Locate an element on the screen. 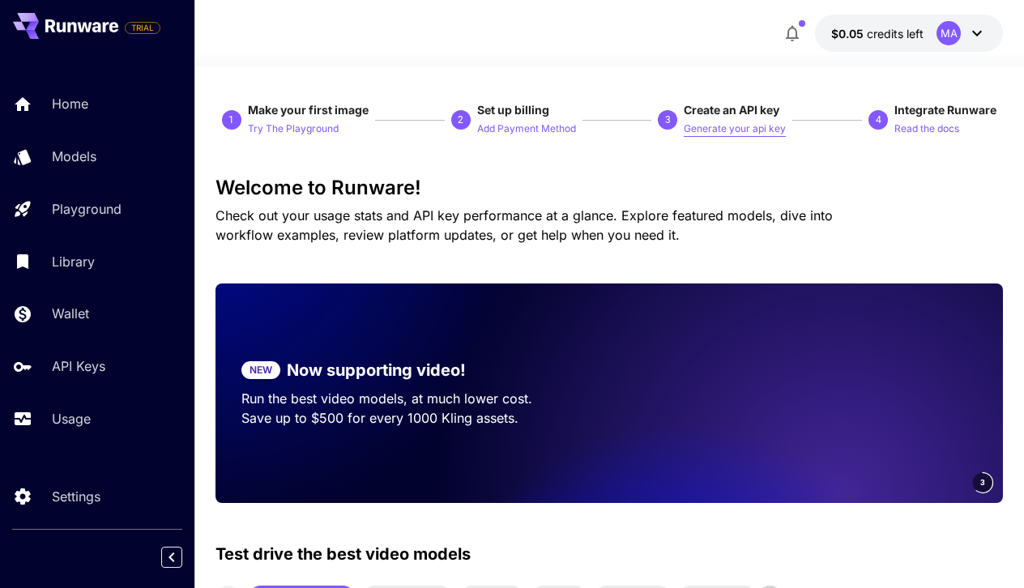 The height and width of the screenshot is (588, 1024). span: Create an API key is located at coordinates (732, 109).